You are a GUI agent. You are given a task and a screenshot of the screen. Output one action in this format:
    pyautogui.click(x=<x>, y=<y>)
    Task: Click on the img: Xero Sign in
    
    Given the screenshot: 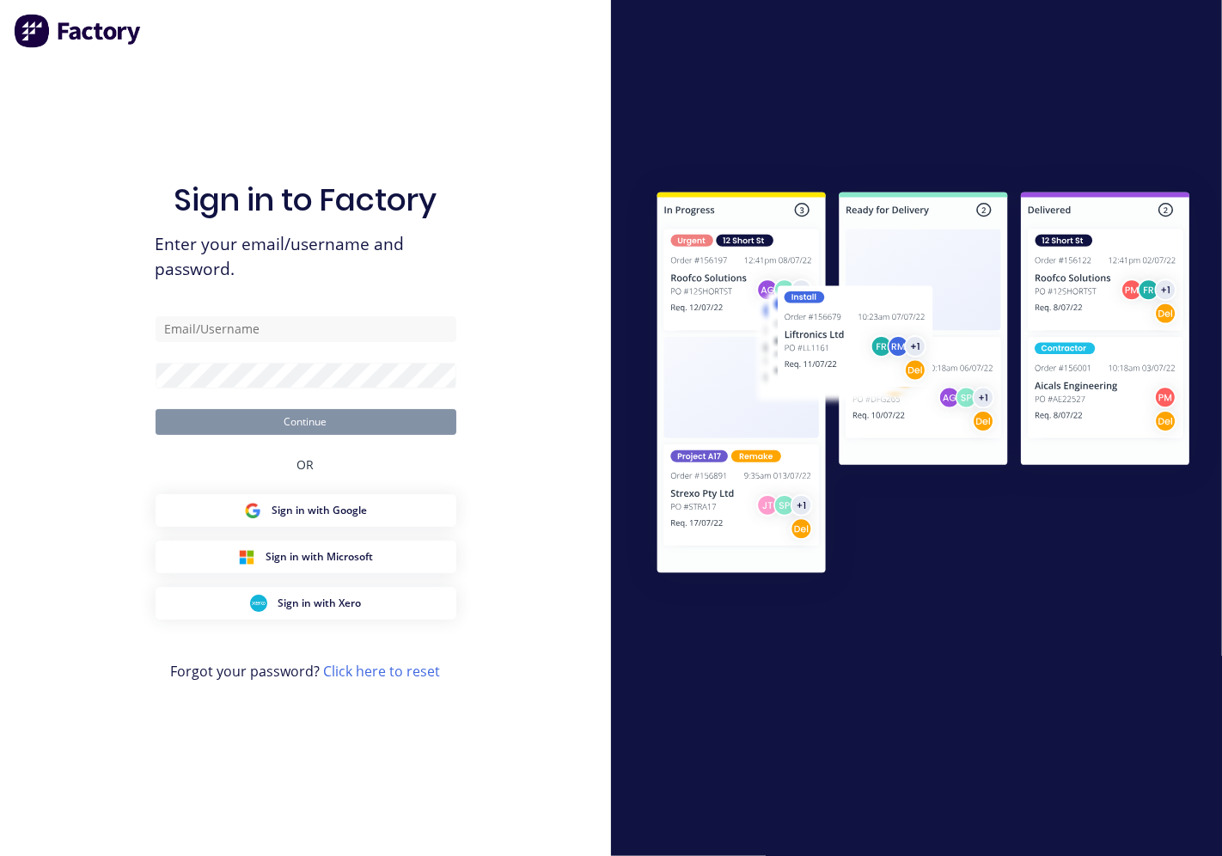 What is the action you would take?
    pyautogui.click(x=259, y=603)
    